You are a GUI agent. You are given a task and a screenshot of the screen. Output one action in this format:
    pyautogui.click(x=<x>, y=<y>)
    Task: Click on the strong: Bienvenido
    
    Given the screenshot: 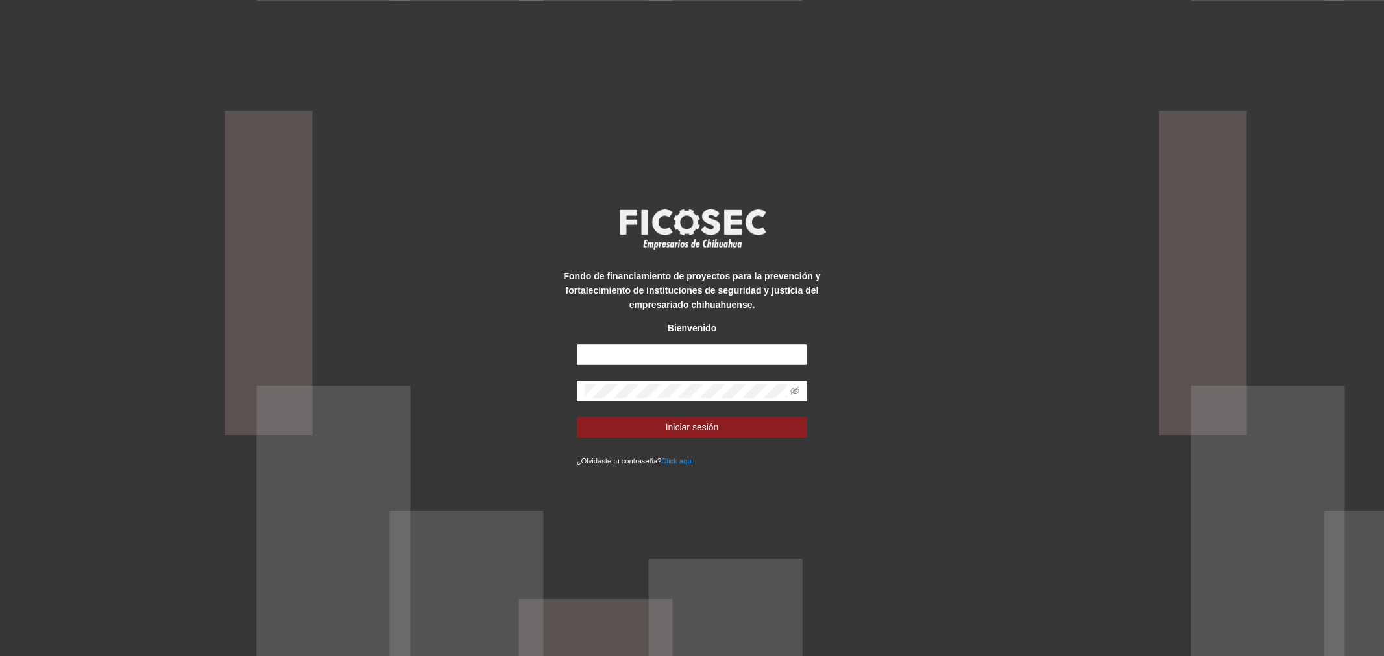 What is the action you would take?
    pyautogui.click(x=691, y=328)
    